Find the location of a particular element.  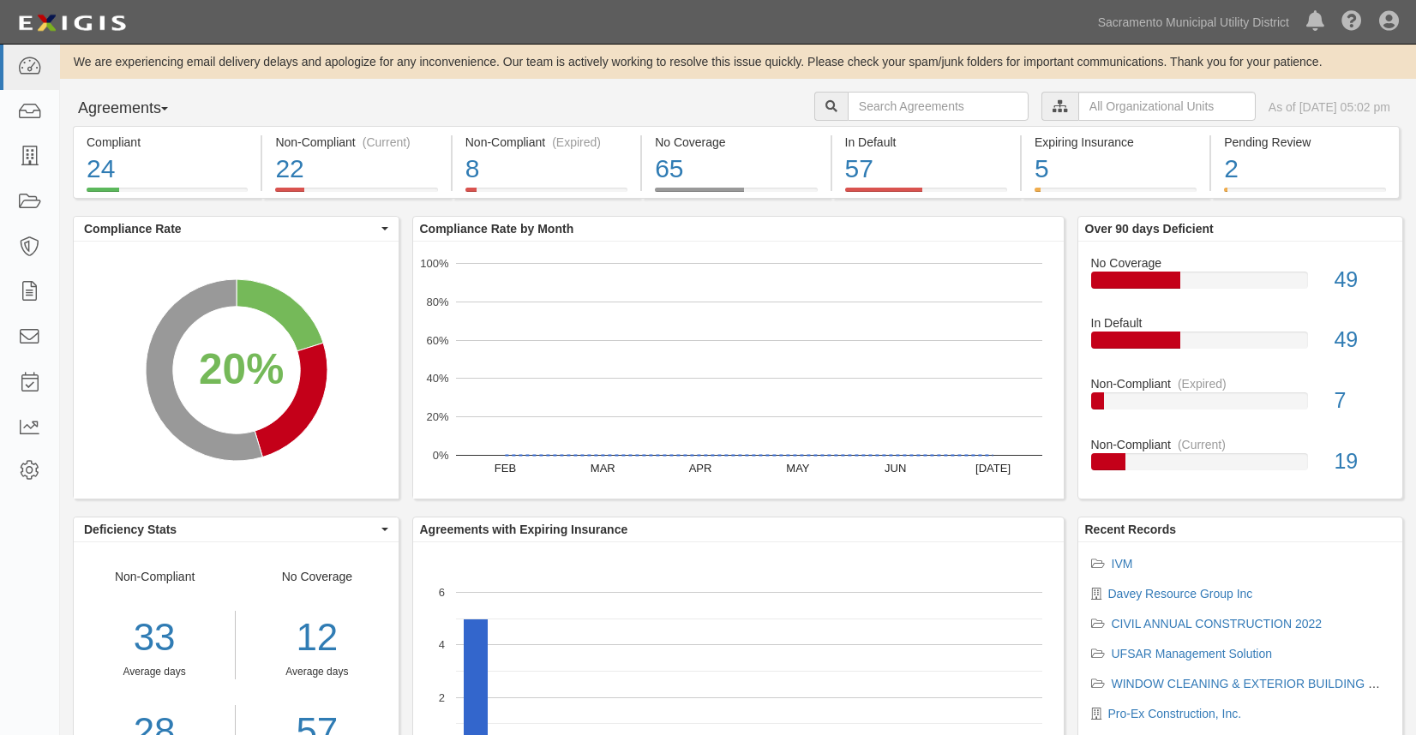

text: 60% is located at coordinates (437, 339).